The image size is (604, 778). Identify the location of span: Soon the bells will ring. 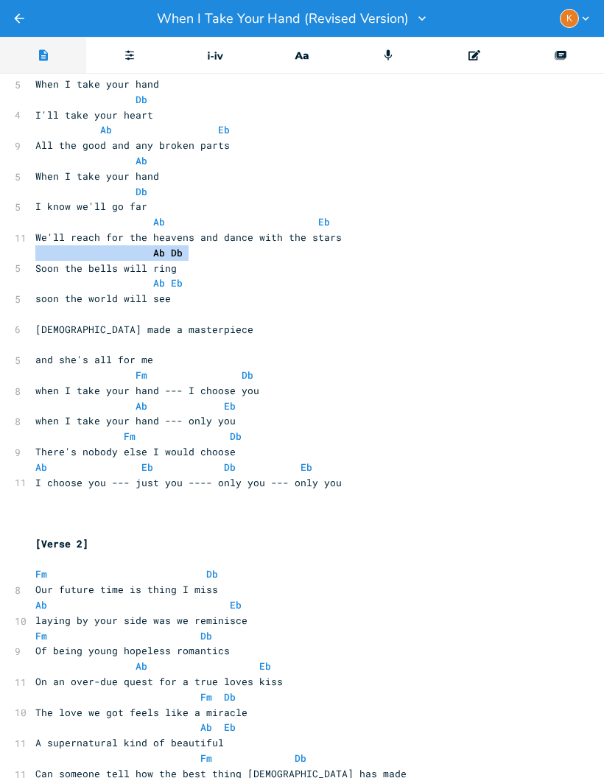
(106, 268).